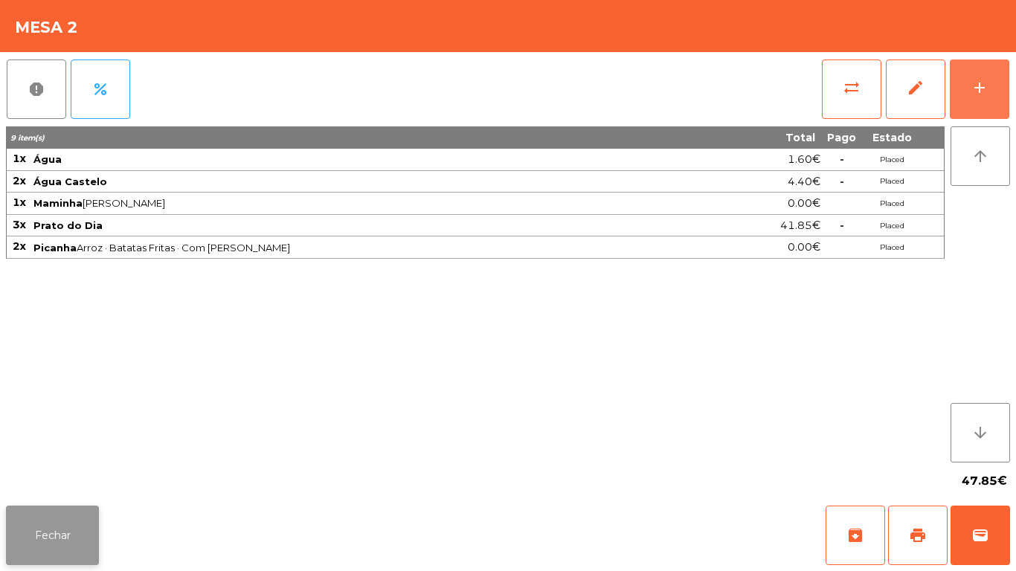 The height and width of the screenshot is (571, 1016). I want to click on span: print, so click(918, 536).